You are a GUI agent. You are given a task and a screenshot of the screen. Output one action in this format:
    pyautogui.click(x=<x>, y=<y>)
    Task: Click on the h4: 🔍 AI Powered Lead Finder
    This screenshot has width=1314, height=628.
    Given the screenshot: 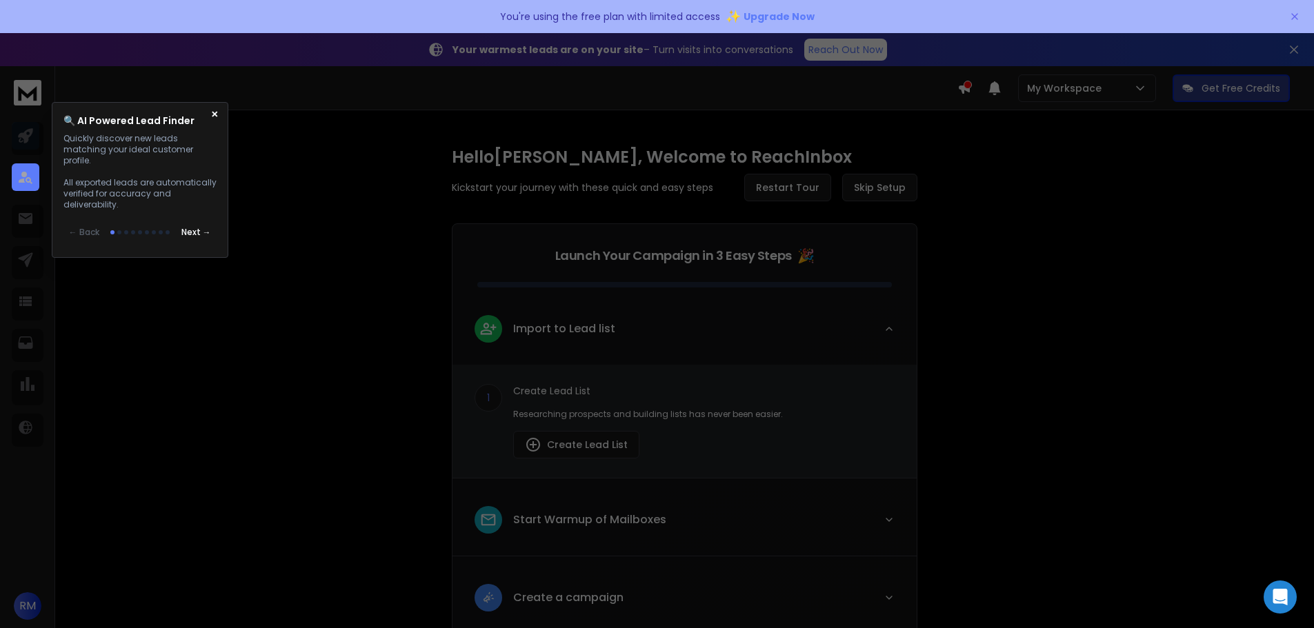 What is the action you would take?
    pyautogui.click(x=129, y=121)
    